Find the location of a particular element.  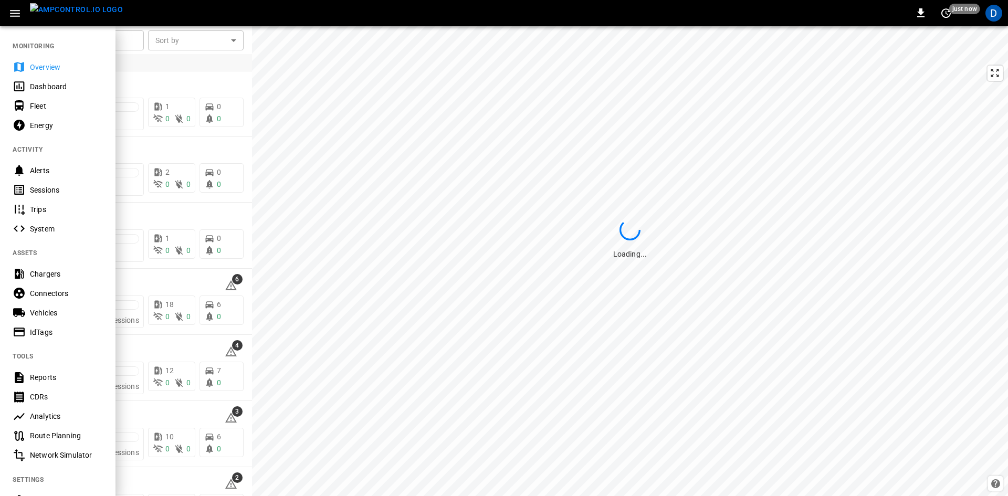

div: Connectors is located at coordinates (66, 294).